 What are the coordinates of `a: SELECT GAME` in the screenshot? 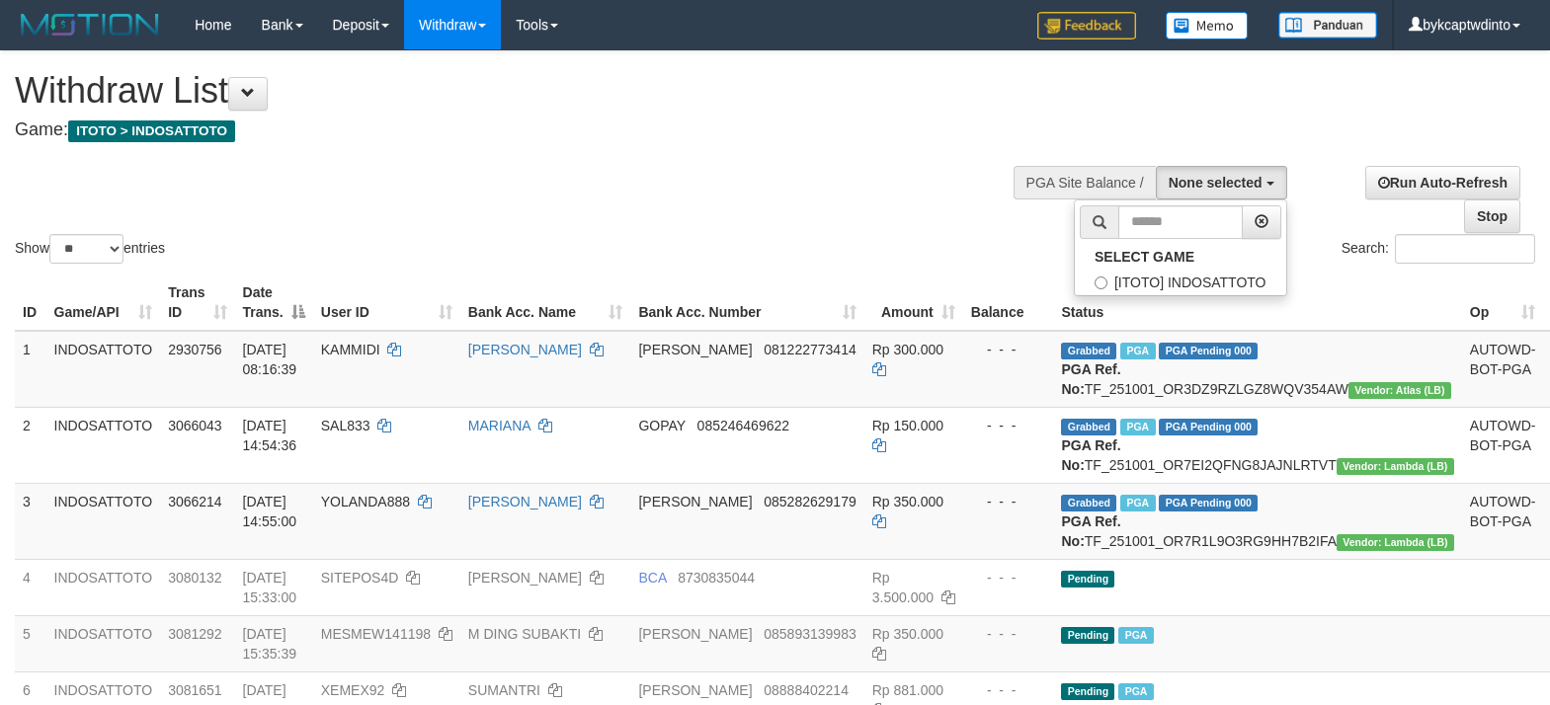 It's located at (1180, 257).